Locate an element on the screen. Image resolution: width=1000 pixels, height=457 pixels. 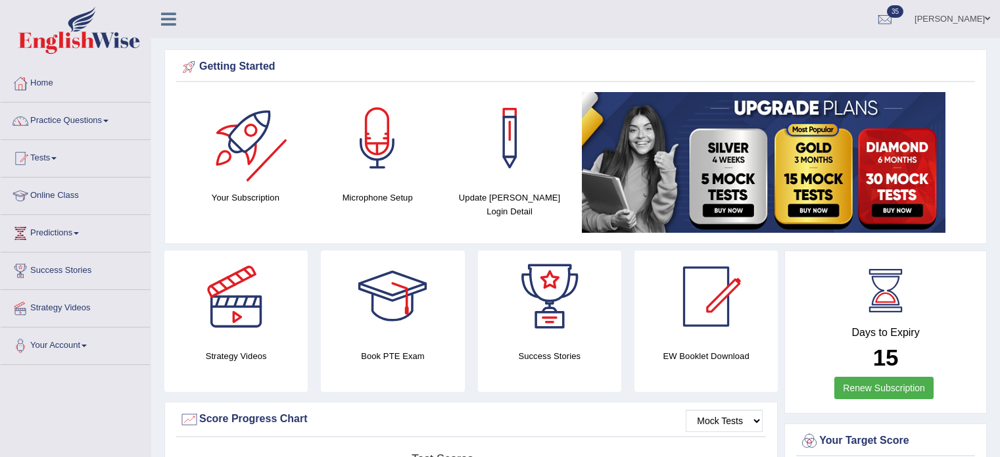
h4: Book PTE Exam is located at coordinates (392, 356).